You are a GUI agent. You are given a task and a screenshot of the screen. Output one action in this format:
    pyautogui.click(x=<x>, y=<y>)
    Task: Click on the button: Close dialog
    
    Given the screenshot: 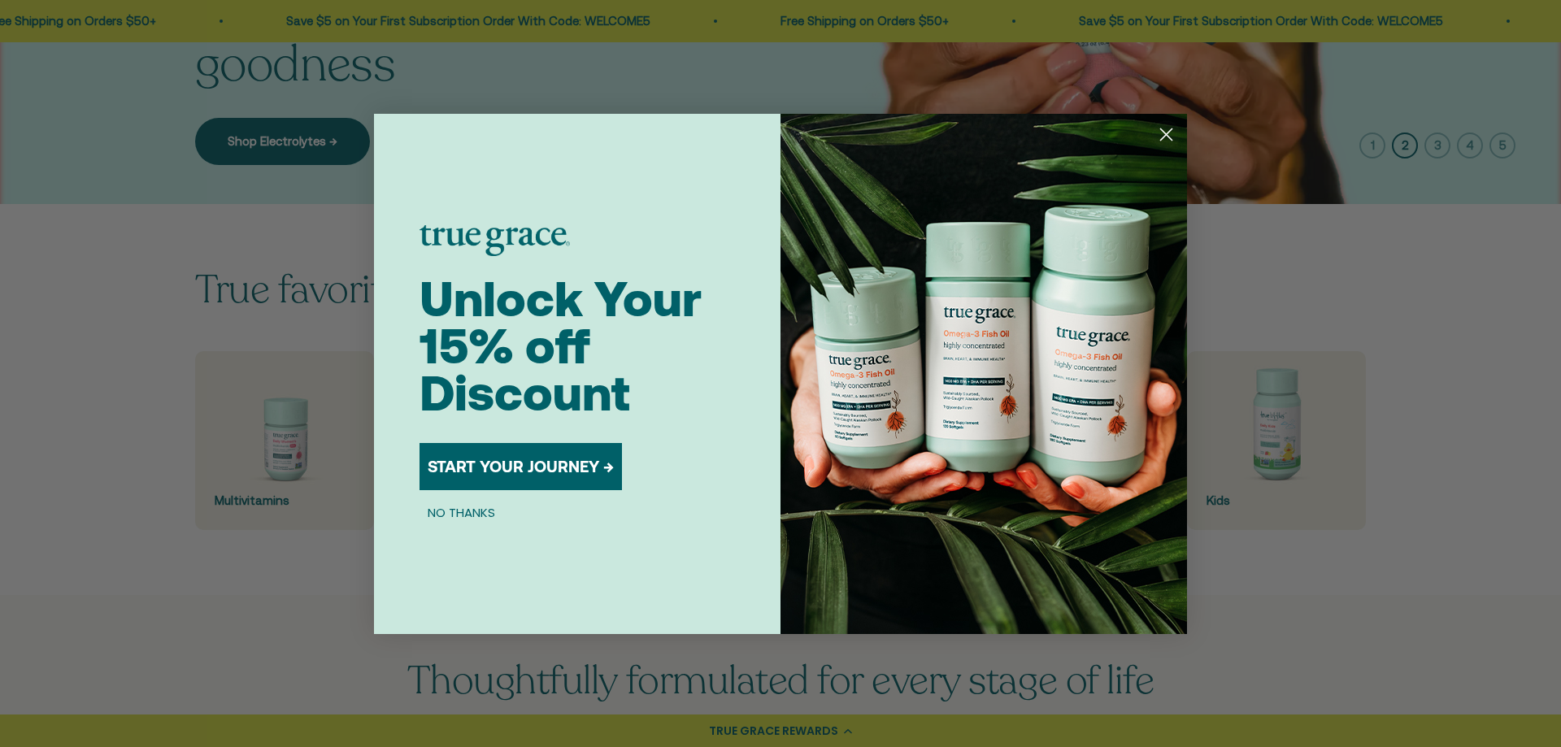 What is the action you would take?
    pyautogui.click(x=1166, y=134)
    